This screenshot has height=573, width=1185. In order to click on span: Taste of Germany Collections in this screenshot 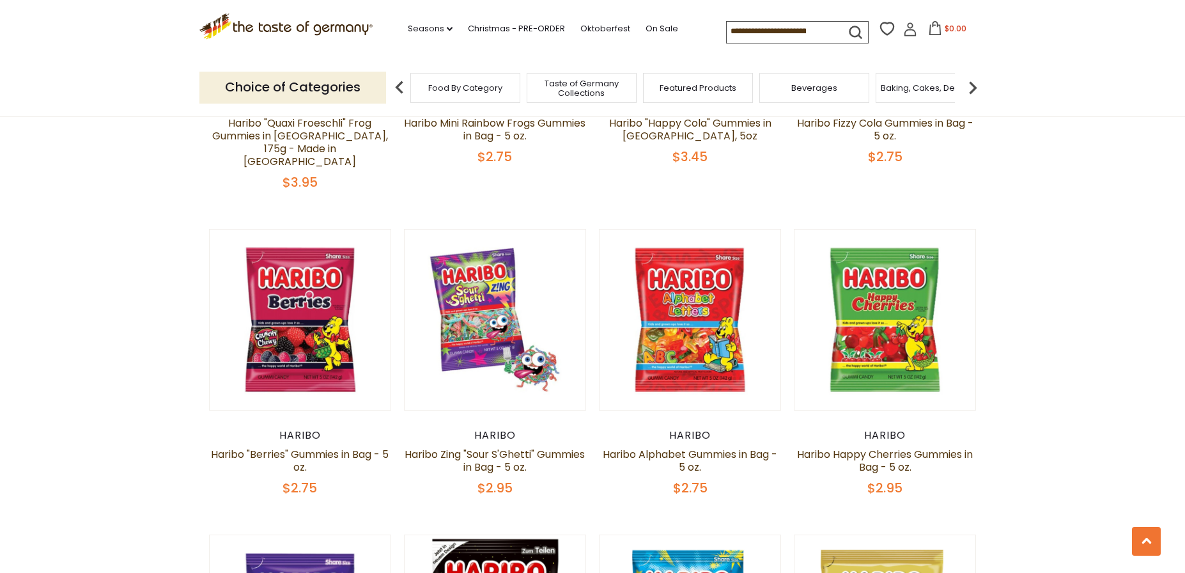, I will do `click(582, 88)`.